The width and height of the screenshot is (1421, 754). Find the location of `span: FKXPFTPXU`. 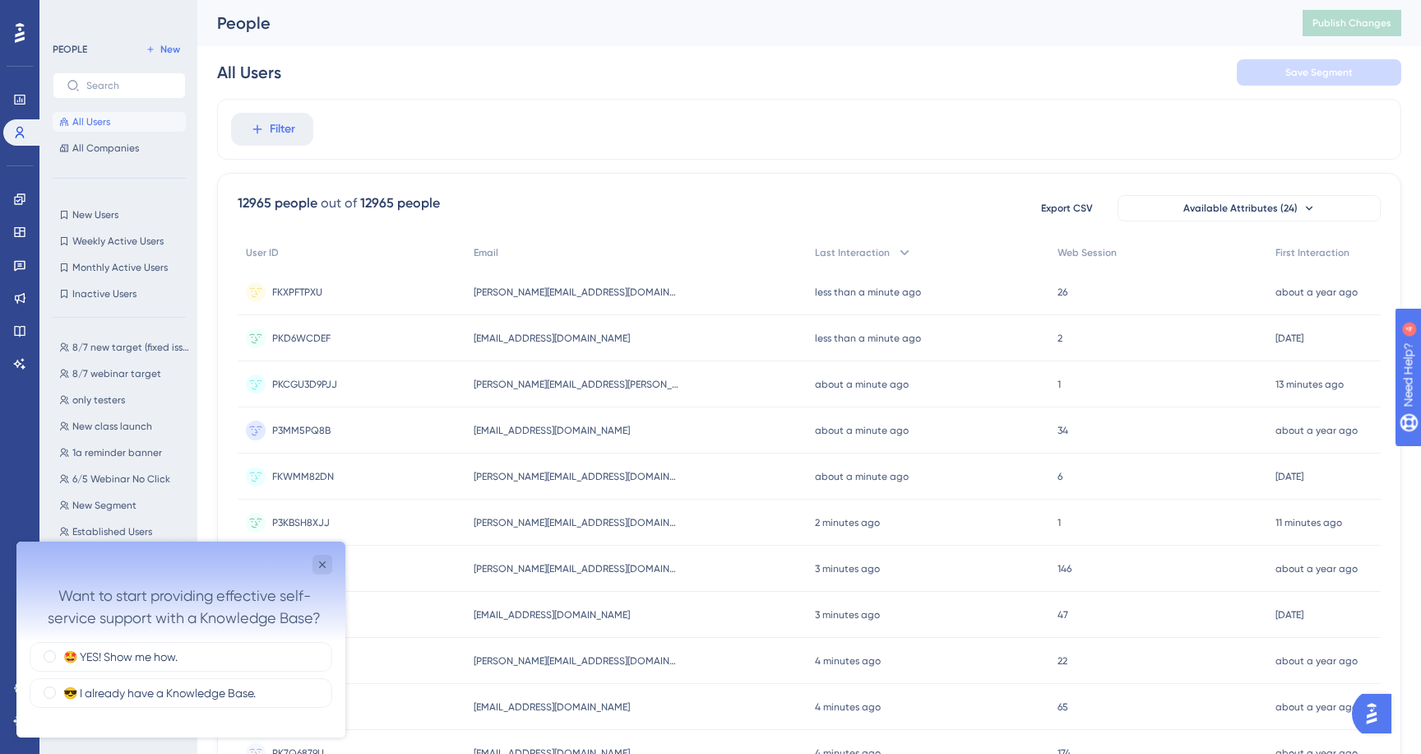

span: FKXPFTPXU is located at coordinates (297, 292).